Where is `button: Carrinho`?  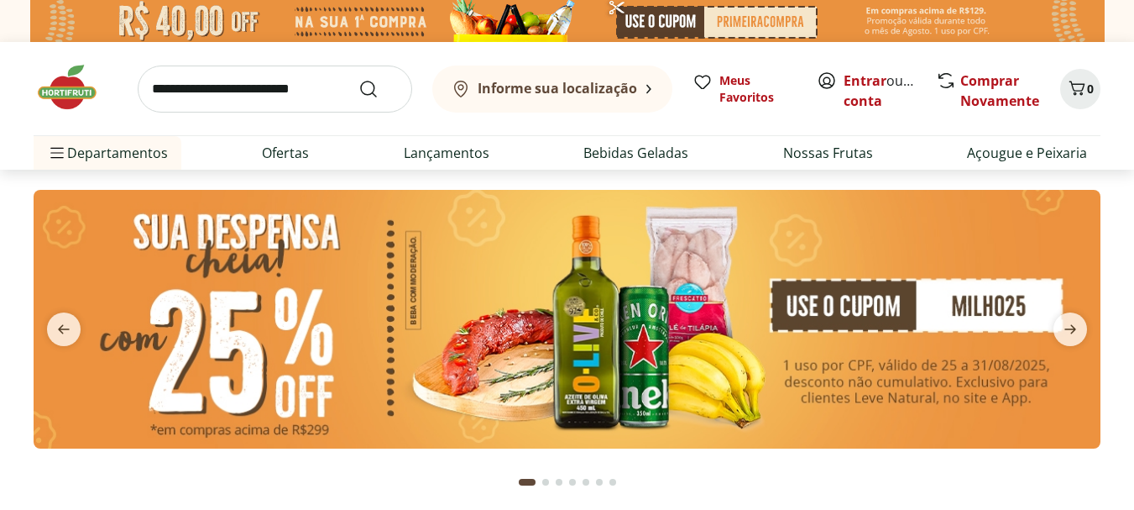 button: Carrinho is located at coordinates (1081, 89).